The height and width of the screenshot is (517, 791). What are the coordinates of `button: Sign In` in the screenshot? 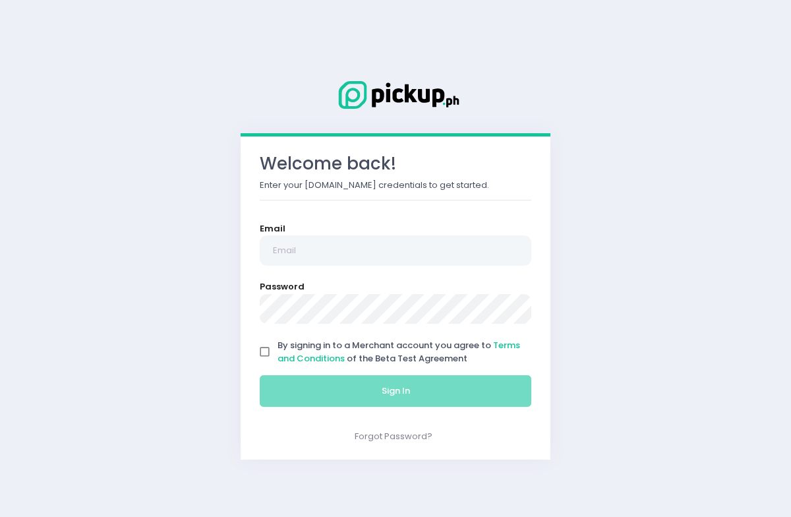 It's located at (396, 391).